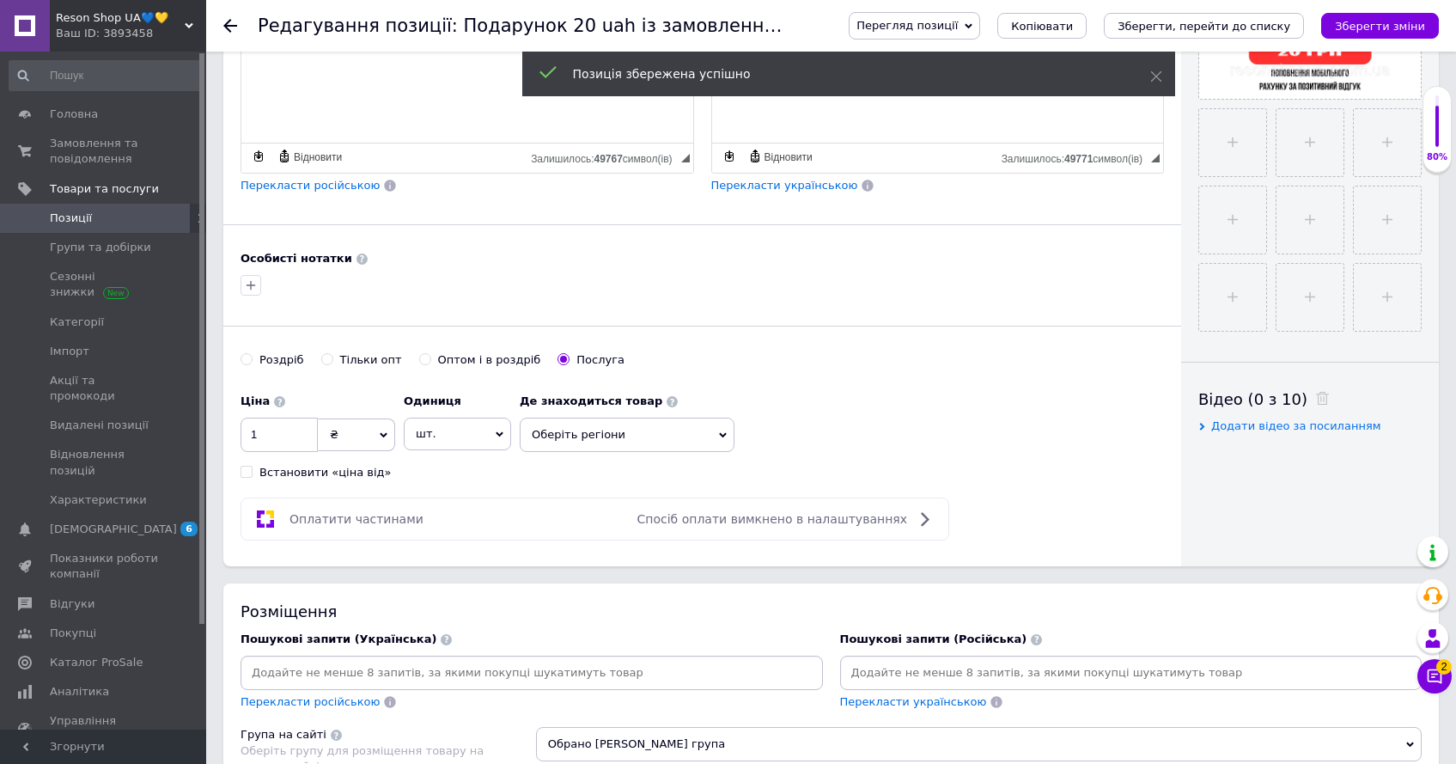 This screenshot has width=1456, height=764. Describe the element at coordinates (1438, 157) in the screenshot. I see `div: 80%` at that location.